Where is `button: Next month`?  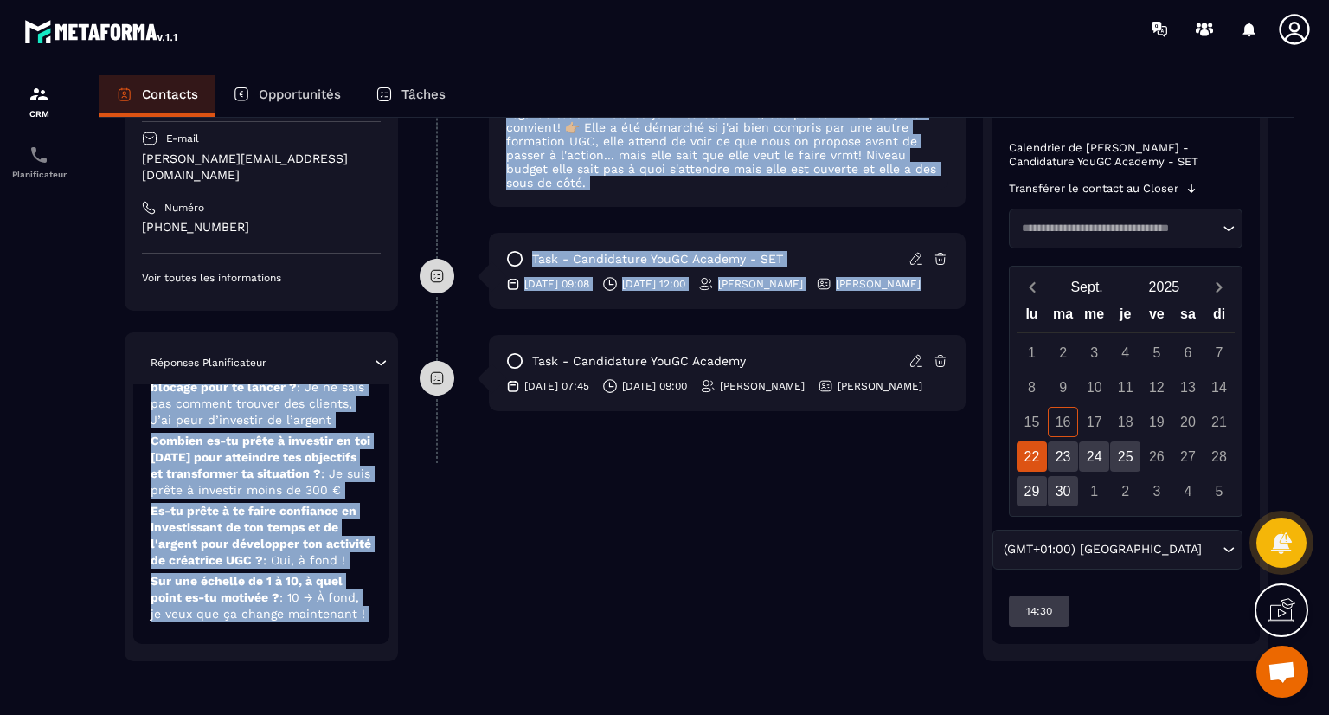
button: Next month is located at coordinates (1218, 286).